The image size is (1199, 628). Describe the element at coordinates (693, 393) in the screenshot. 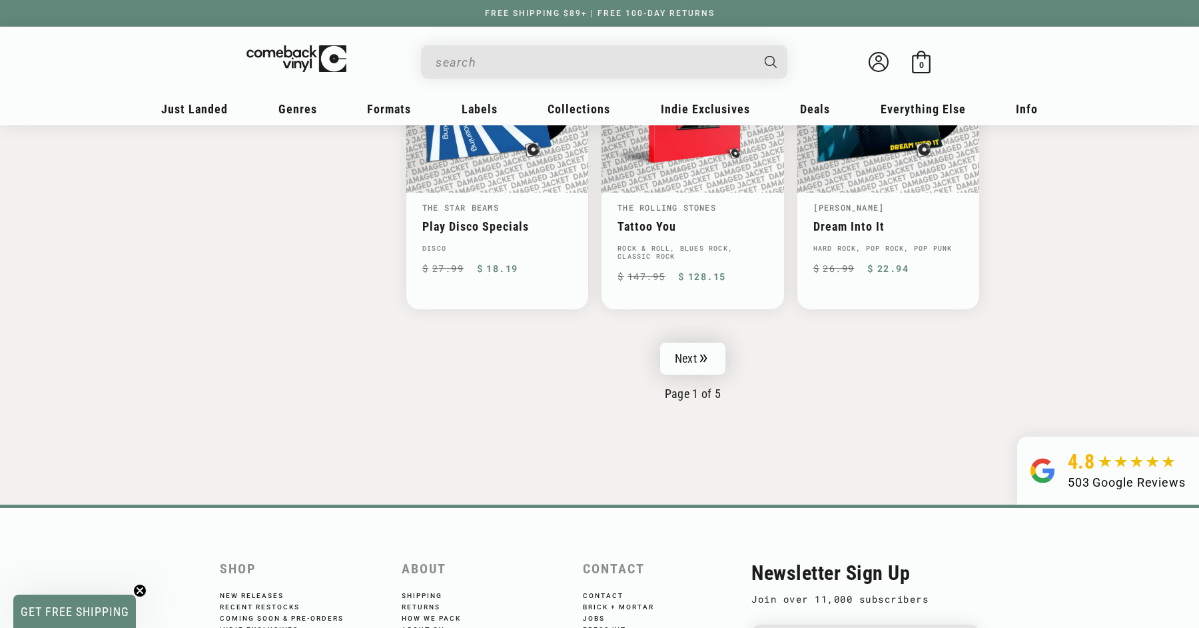

I see `p: Page 1 of 5` at that location.